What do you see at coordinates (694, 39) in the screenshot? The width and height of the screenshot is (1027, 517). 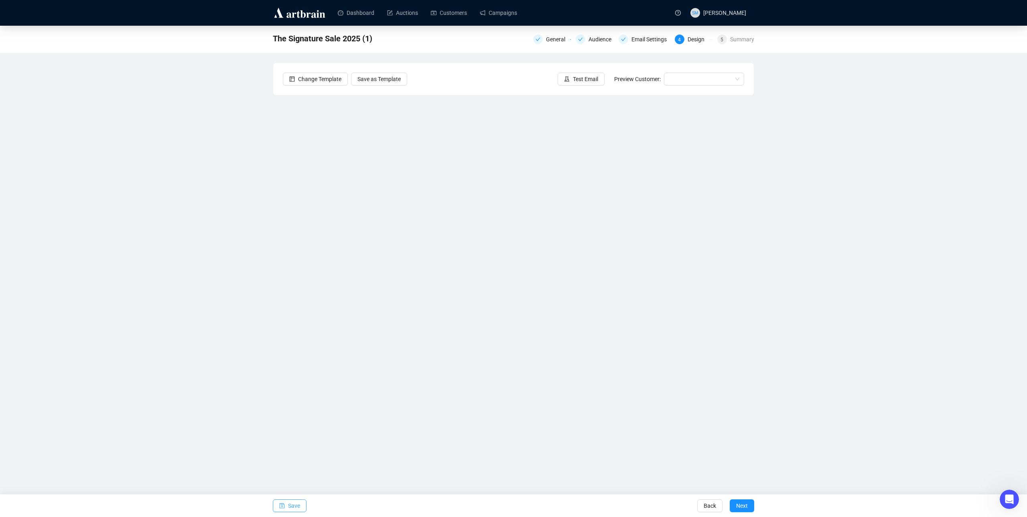 I see `div: 4Design` at bounding box center [694, 39].